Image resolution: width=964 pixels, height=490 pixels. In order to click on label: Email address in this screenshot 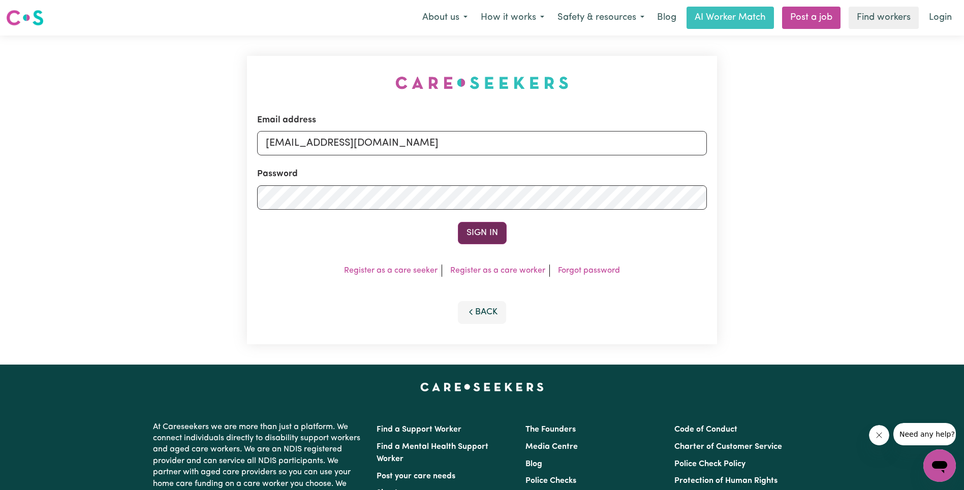, I will do `click(287, 120)`.